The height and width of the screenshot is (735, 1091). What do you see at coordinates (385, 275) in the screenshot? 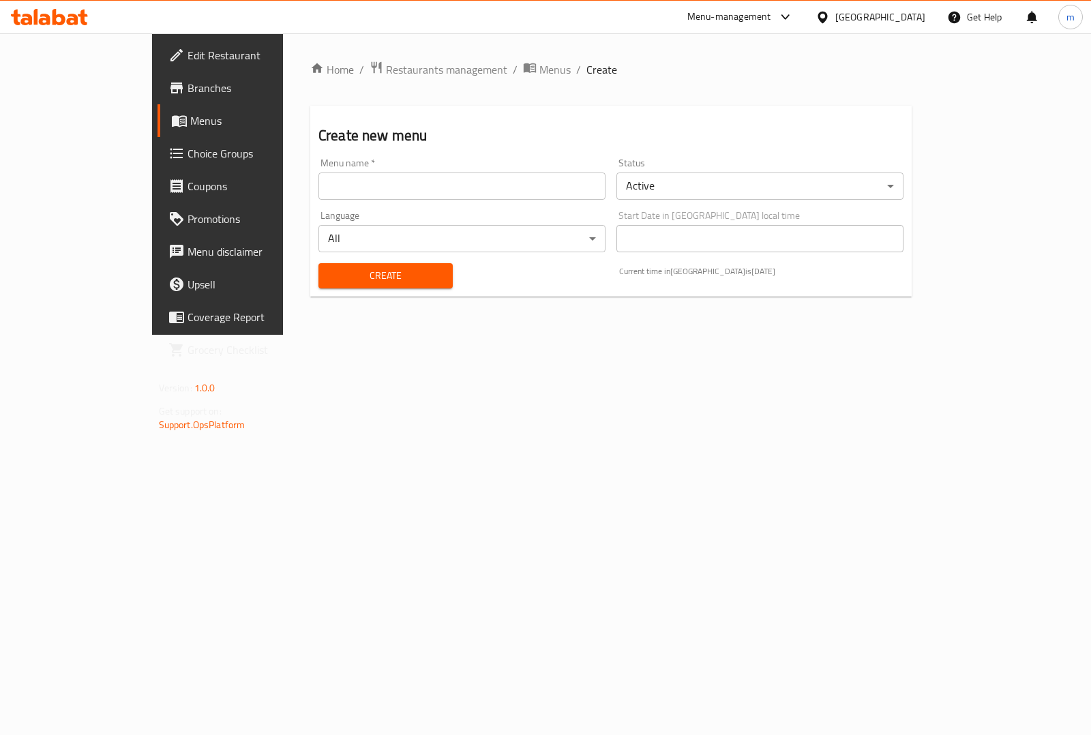
I see `button: Create` at bounding box center [385, 275].